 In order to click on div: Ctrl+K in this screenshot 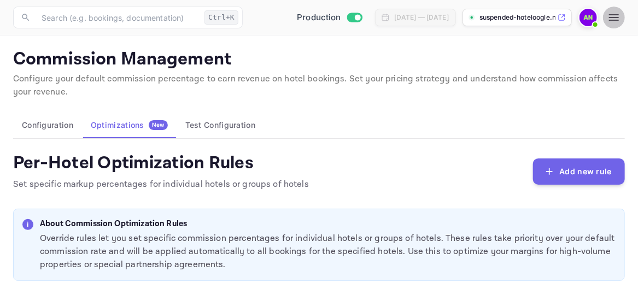, I will do `click(222, 18)`.